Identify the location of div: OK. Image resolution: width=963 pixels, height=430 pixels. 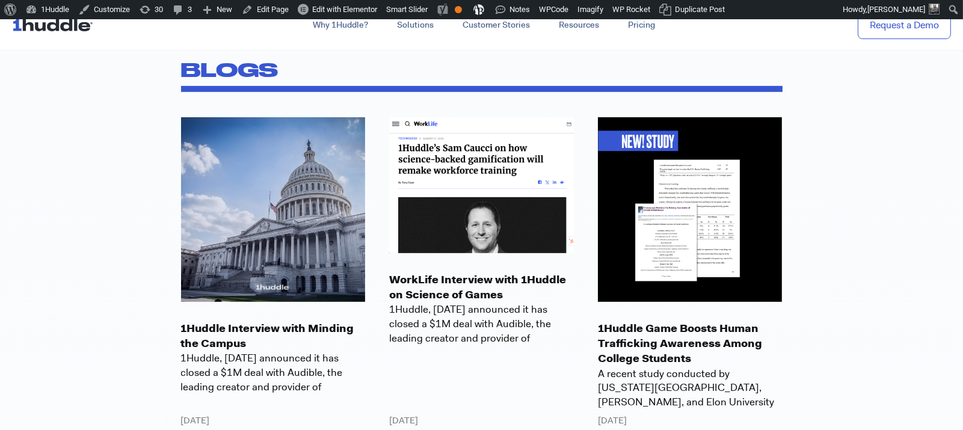
(458, 10).